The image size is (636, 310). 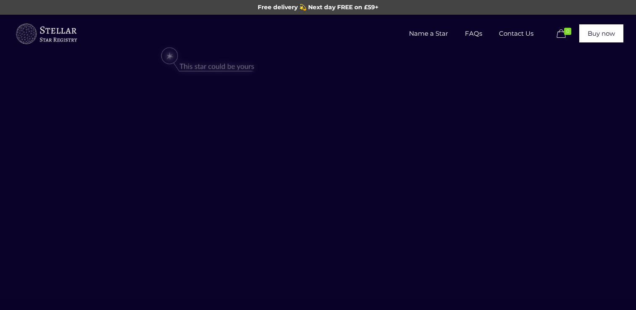 What do you see at coordinates (516, 34) in the screenshot?
I see `a: Contact Us` at bounding box center [516, 34].